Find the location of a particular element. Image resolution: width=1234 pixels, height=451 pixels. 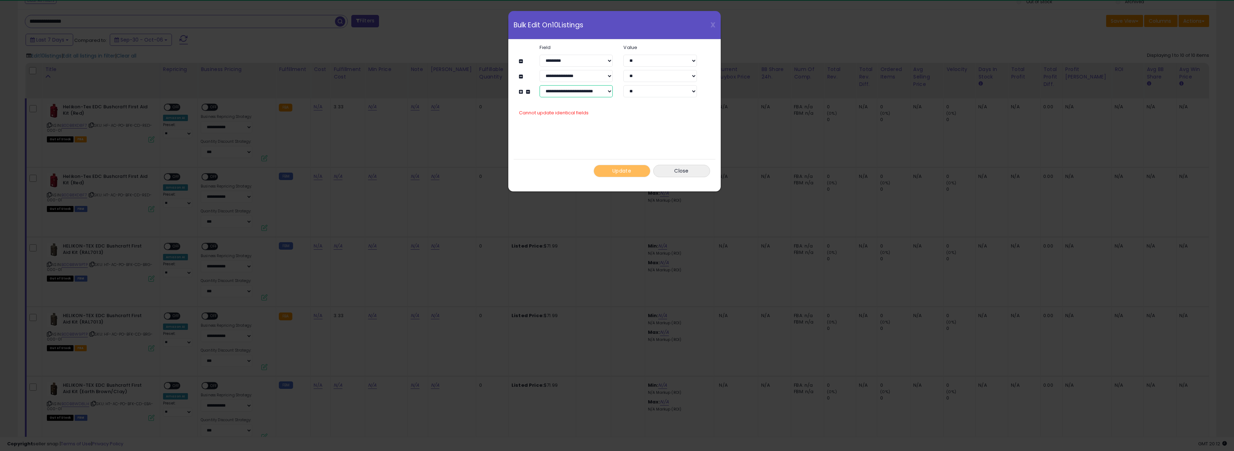

span: Cannot update identical fields is located at coordinates (554, 113).